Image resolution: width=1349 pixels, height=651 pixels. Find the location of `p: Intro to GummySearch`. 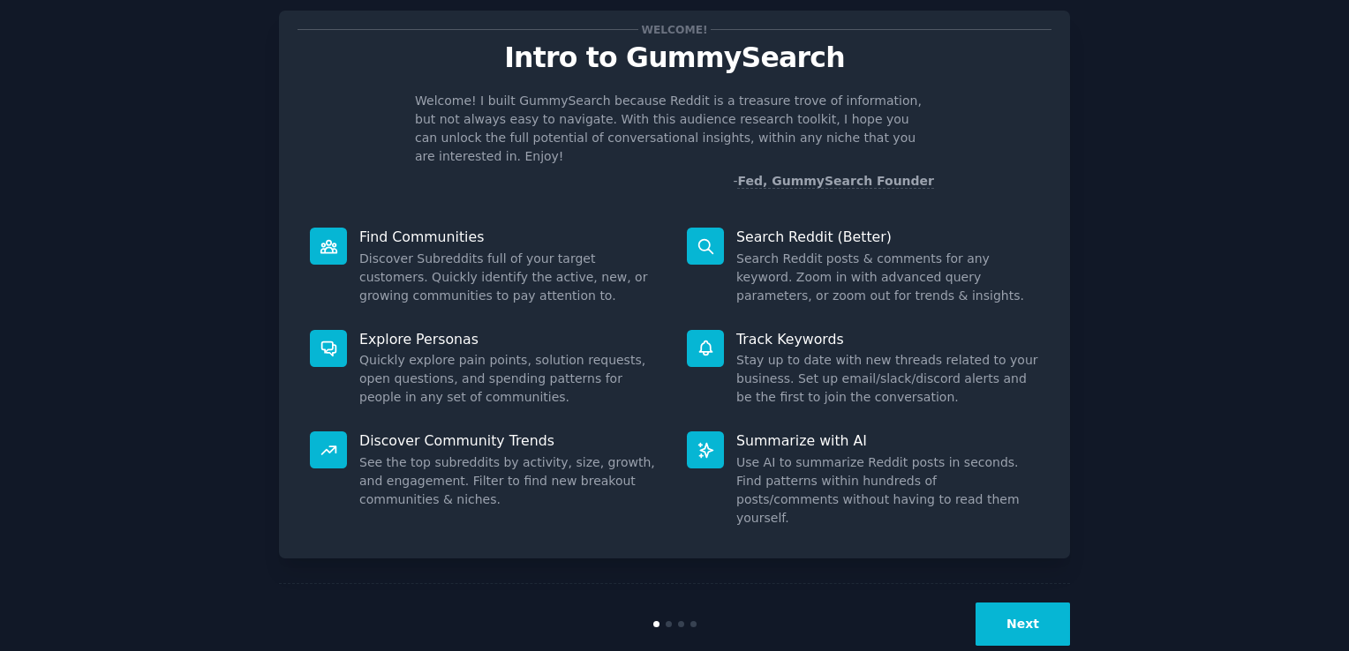

p: Intro to GummySearch is located at coordinates (674, 57).